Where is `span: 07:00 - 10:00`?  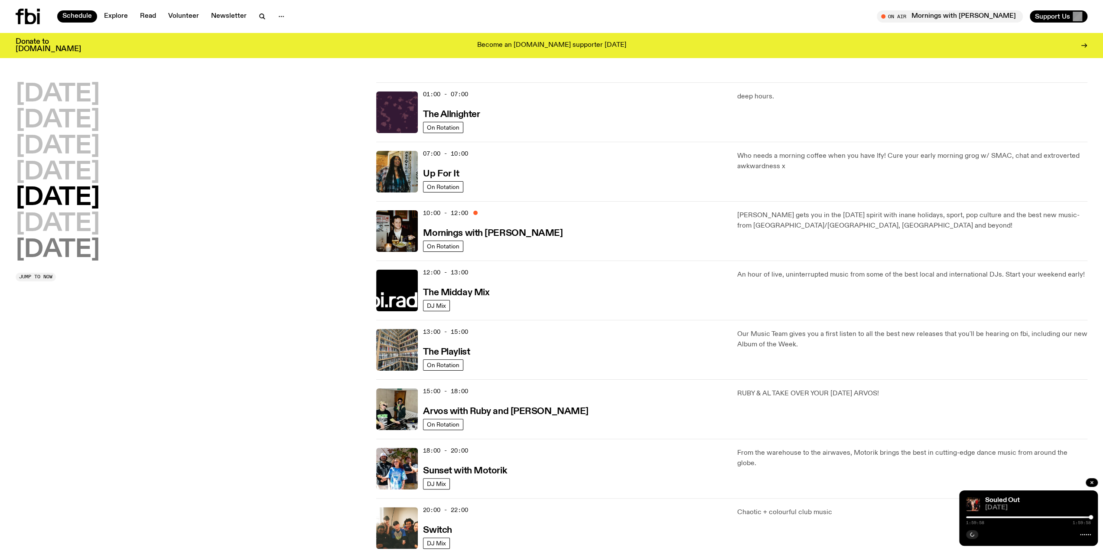 span: 07:00 - 10:00 is located at coordinates (446, 153).